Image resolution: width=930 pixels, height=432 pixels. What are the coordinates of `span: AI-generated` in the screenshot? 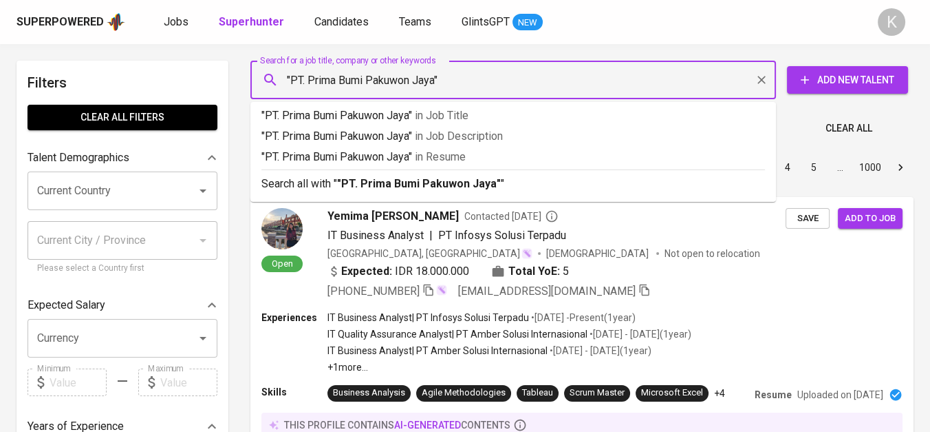 It's located at (427, 425).